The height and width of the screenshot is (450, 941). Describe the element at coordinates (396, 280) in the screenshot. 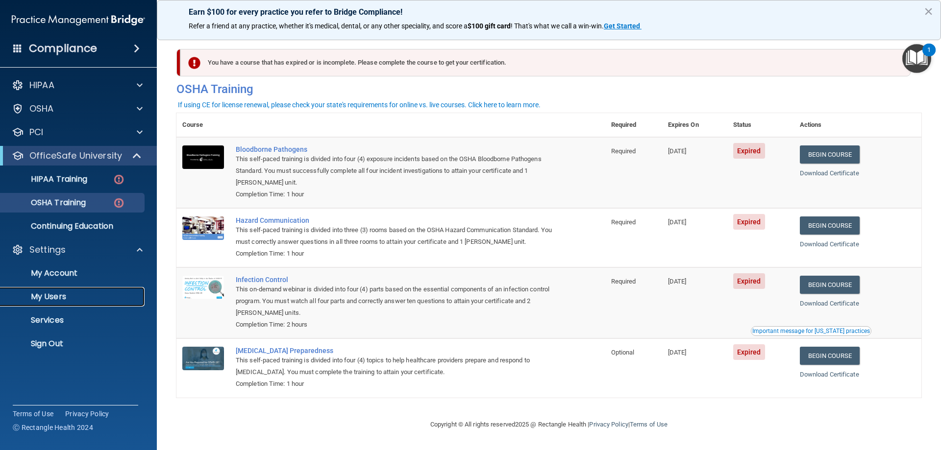

I see `a: Infection Control` at that location.